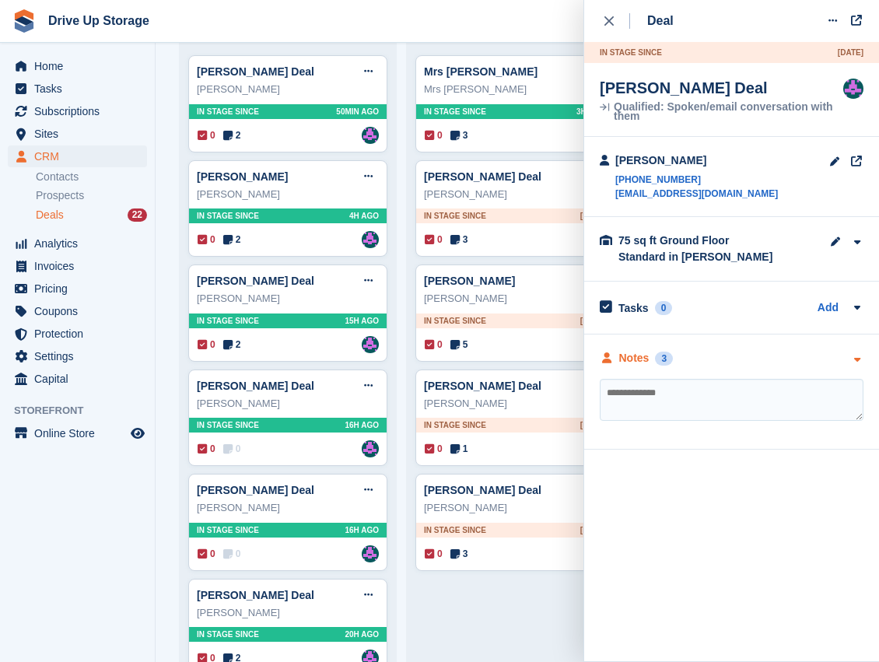 The image size is (879, 662). What do you see at coordinates (81, 89) in the screenshot?
I see `span: Tasks` at bounding box center [81, 89].